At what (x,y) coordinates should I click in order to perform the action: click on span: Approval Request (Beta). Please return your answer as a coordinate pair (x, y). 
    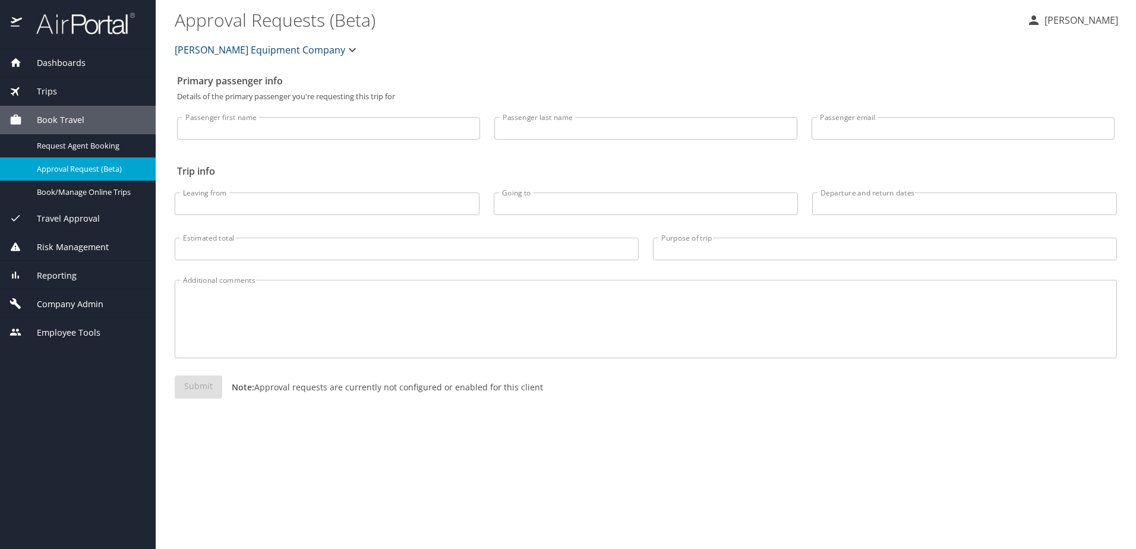
    Looking at the image, I should click on (89, 169).